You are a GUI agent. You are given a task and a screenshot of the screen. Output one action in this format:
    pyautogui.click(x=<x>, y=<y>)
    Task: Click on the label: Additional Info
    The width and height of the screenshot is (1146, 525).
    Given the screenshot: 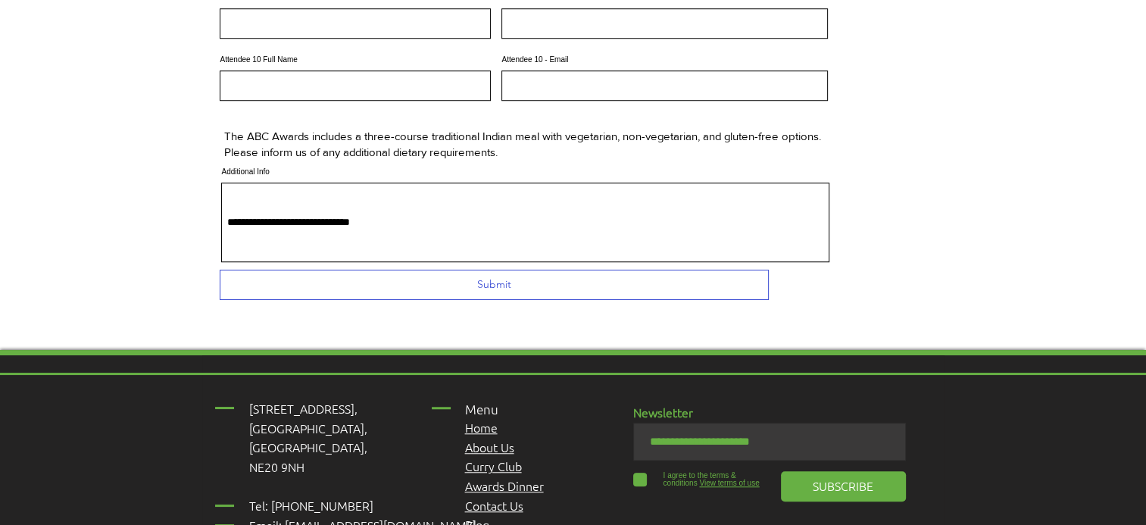 What is the action you would take?
    pyautogui.click(x=525, y=172)
    